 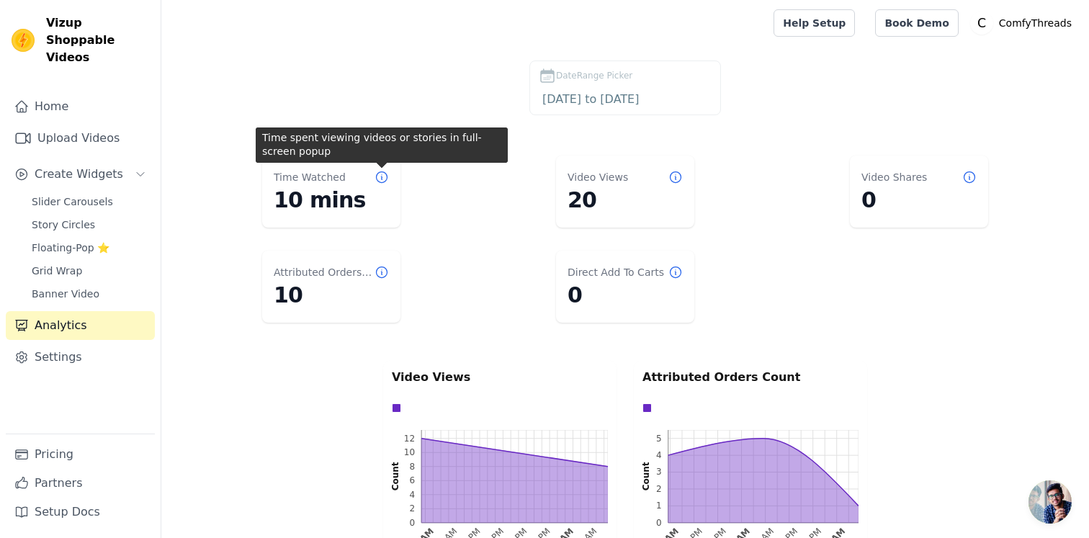 I want to click on g: 5, so click(x=659, y=439).